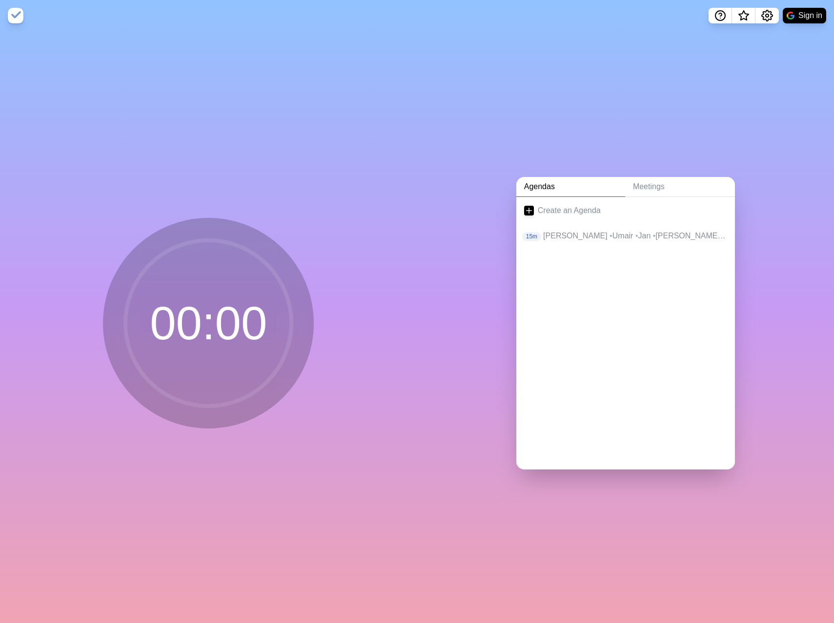 The height and width of the screenshot is (623, 834). Describe the element at coordinates (531, 237) in the screenshot. I see `p: 15m` at that location.